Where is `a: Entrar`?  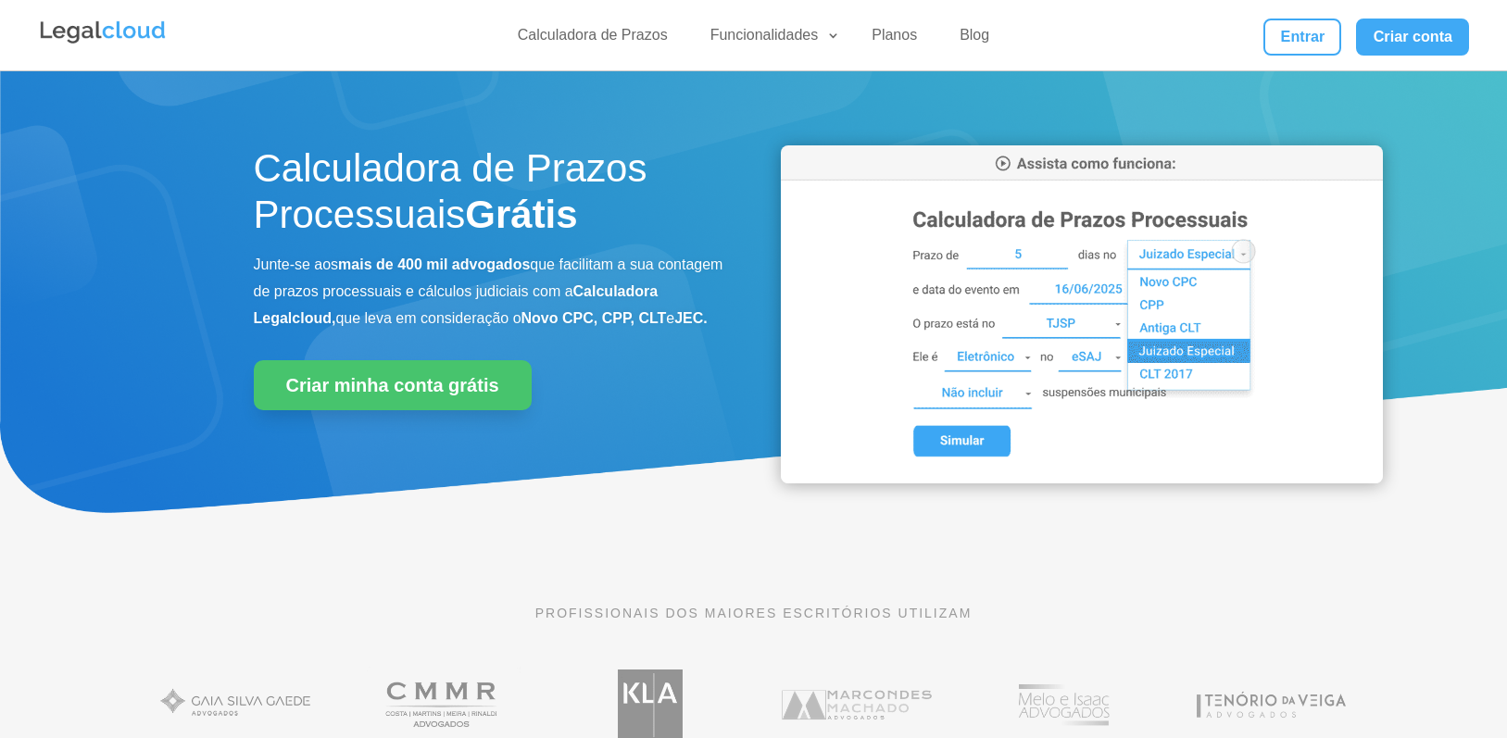 a: Entrar is located at coordinates (1302, 37).